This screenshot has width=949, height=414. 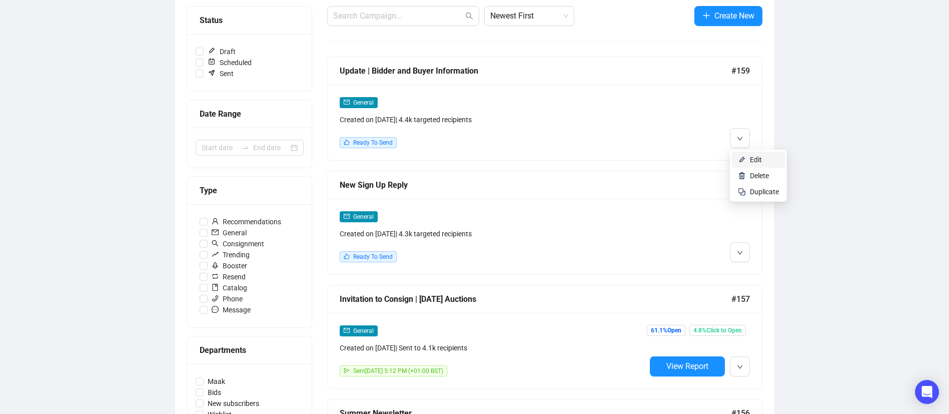 What do you see at coordinates (222, 52) in the screenshot?
I see `span: Draft` at bounding box center [222, 52].